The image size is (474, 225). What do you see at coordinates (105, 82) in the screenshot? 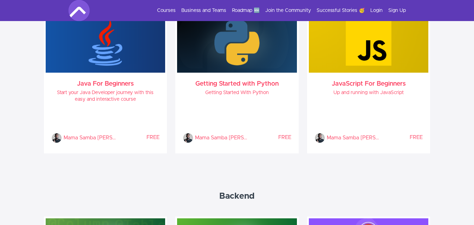
I see `a: Java For Beginners Start your Java Developer journey with this easy and interactive course Mama S...` at bounding box center [105, 82].